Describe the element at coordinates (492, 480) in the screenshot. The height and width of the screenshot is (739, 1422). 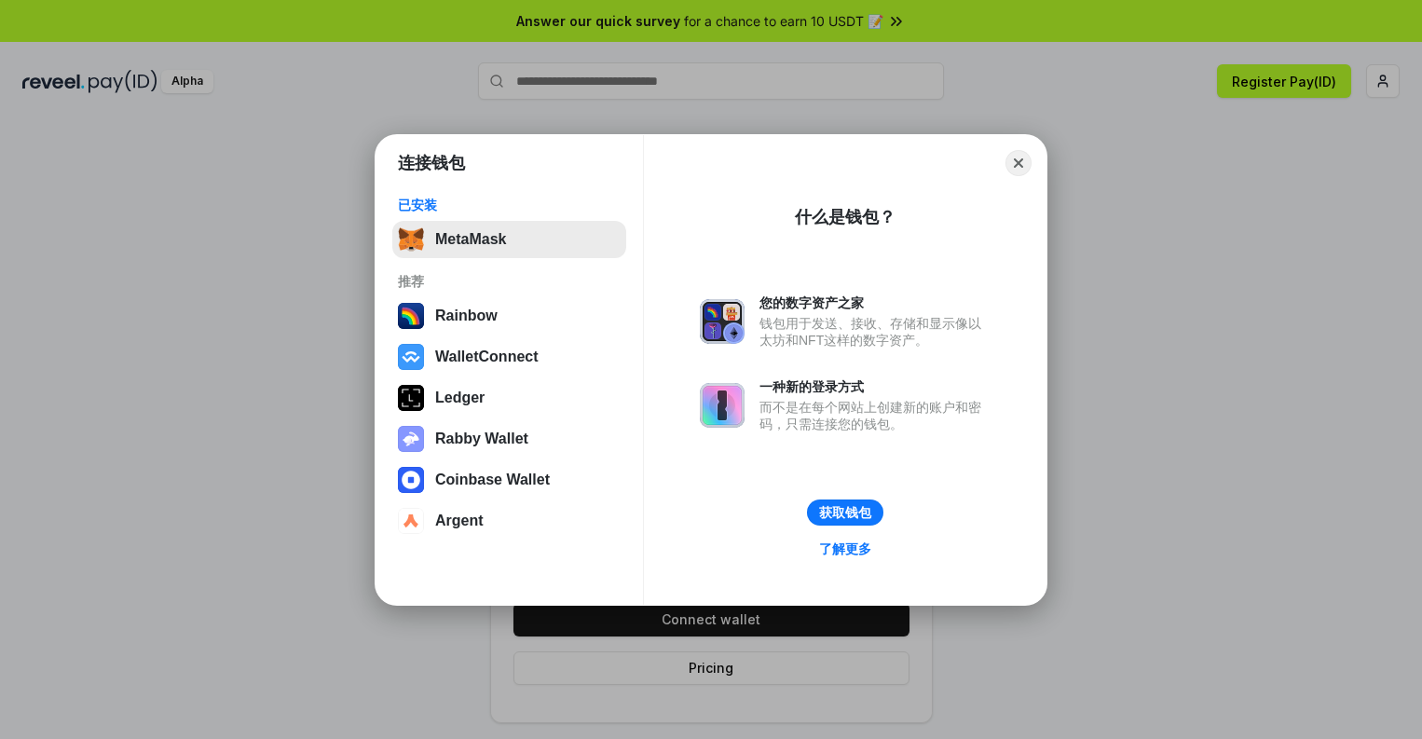
I see `div: Coinbase Wallet` at that location.